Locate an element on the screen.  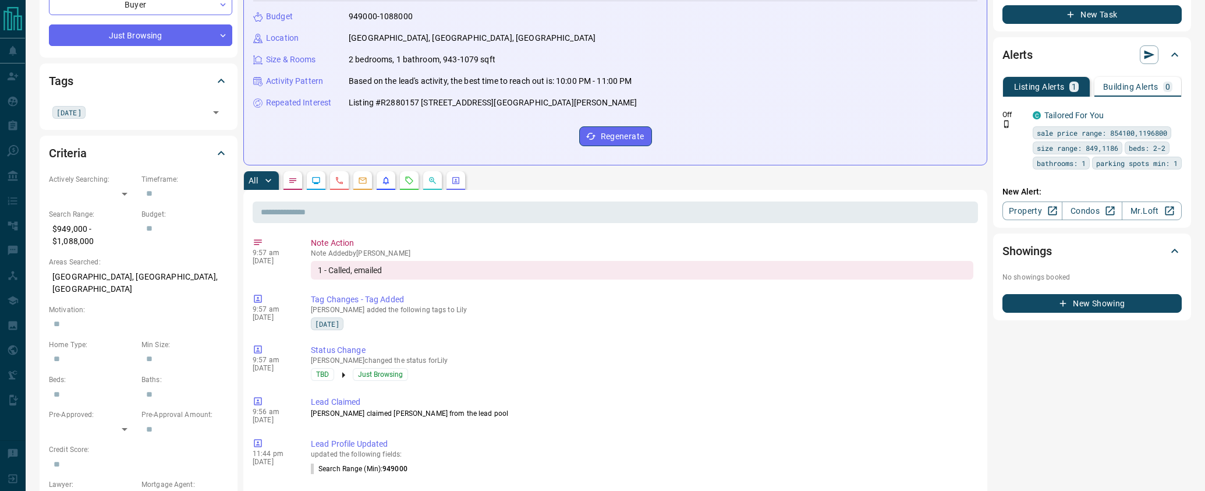
span: Just Browsing is located at coordinates (380, 374).